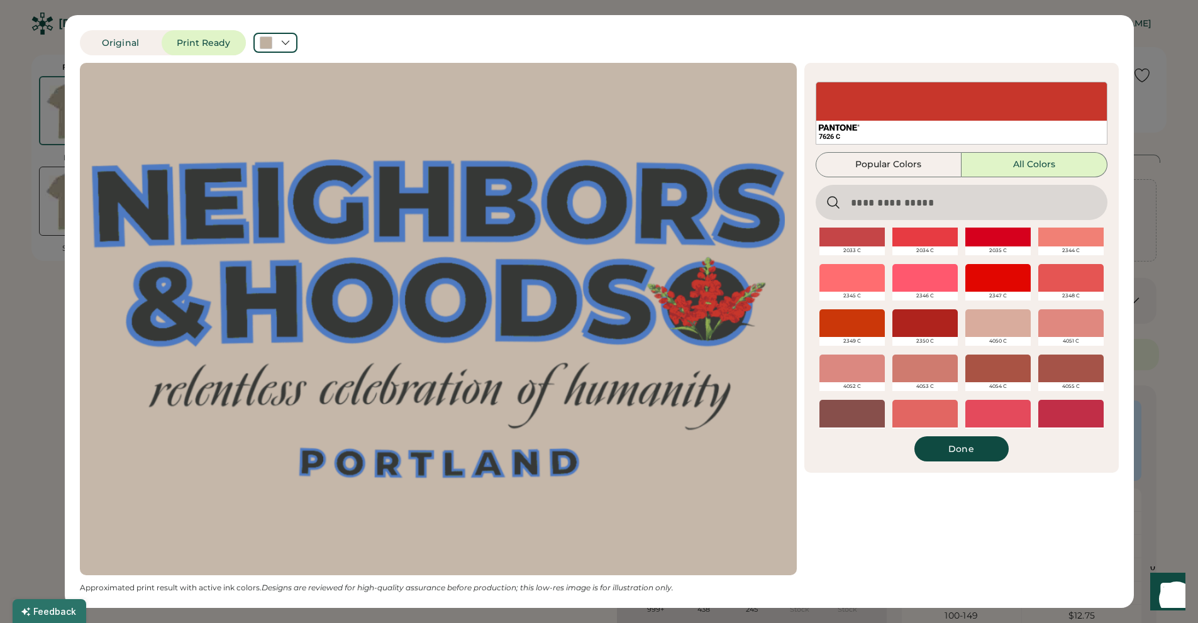 This screenshot has height=623, width=1198. I want to click on div: 2348 C, so click(1071, 296).